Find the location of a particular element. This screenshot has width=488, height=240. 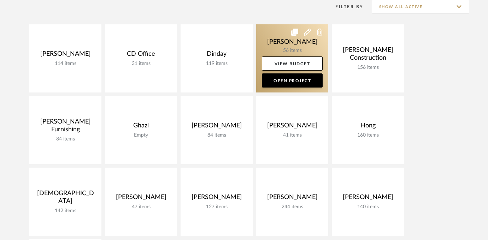

div: 142 items is located at coordinates (65, 211).